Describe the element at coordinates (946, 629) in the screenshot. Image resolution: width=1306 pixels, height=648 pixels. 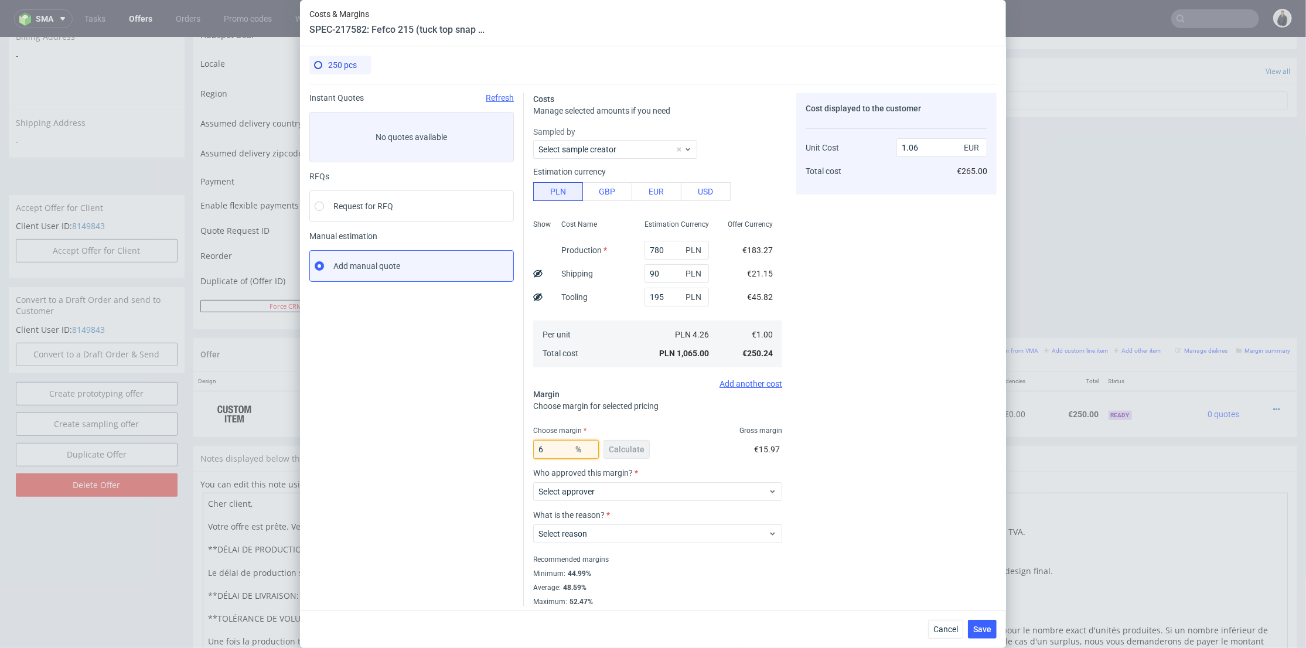
I see `button: Cancel` at that location.